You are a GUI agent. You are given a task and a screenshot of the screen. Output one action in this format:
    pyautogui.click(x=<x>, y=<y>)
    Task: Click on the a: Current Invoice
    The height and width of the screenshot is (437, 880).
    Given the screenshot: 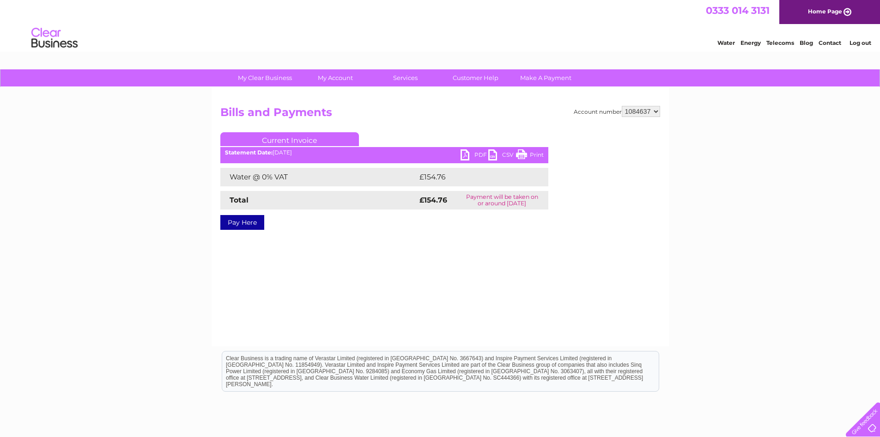 What is the action you would take?
    pyautogui.click(x=290, y=139)
    